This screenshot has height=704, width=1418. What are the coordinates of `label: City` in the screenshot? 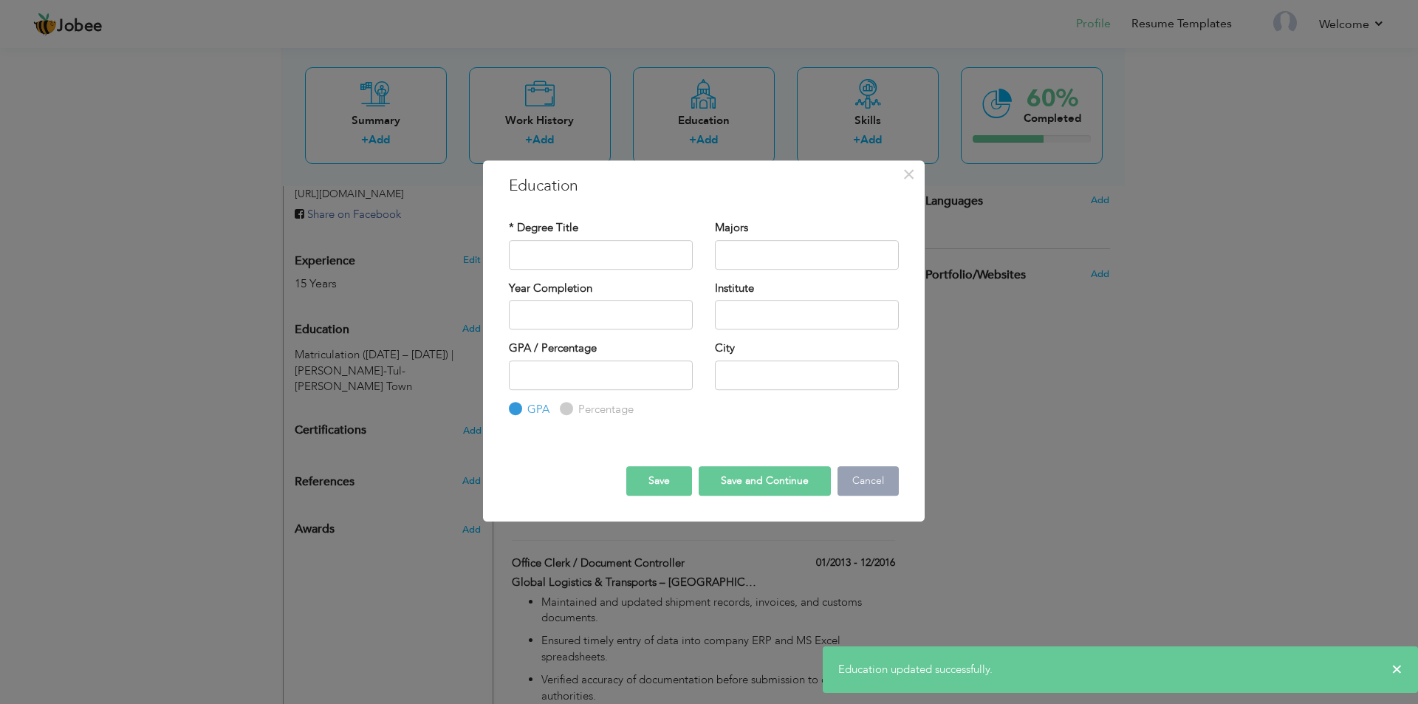 It's located at (724, 348).